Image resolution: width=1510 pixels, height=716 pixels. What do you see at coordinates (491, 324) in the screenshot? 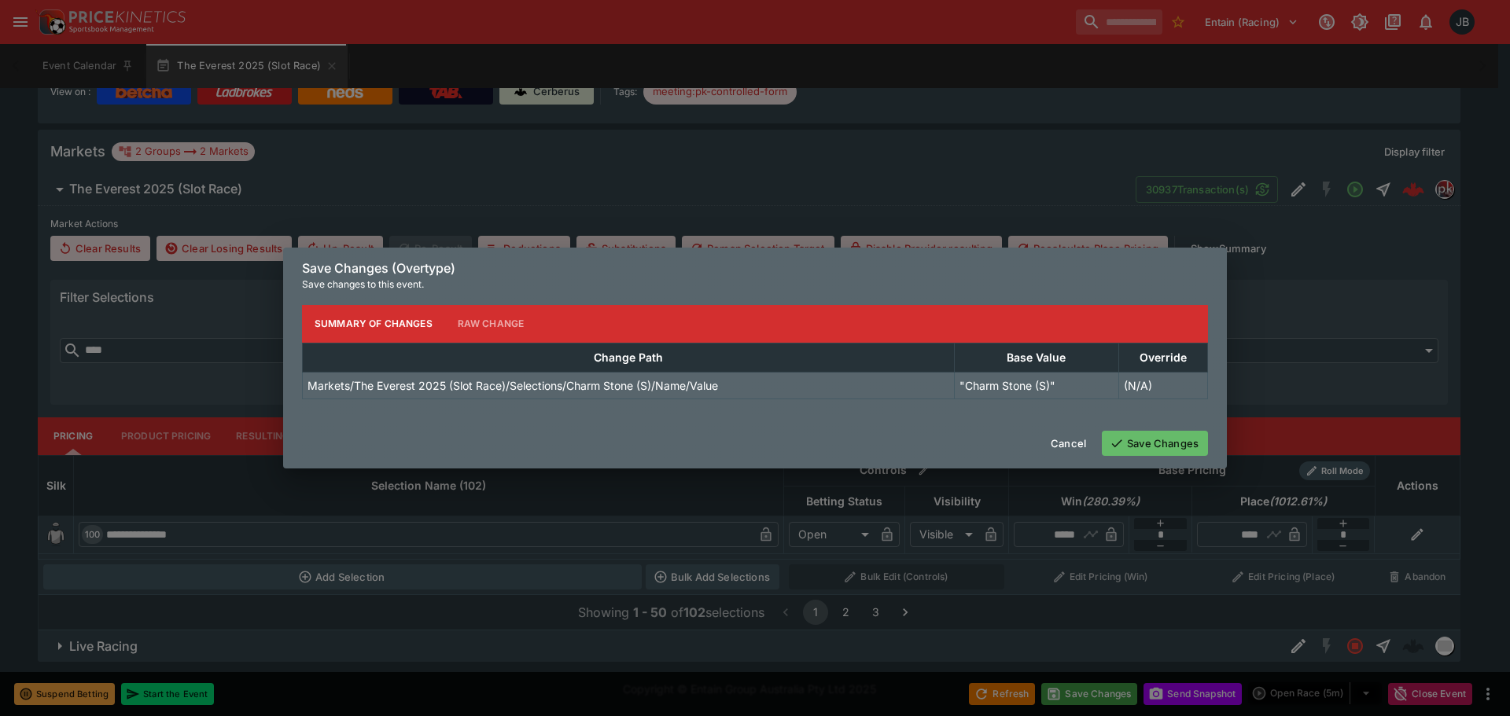
I see `button: Raw Change` at bounding box center [491, 324].